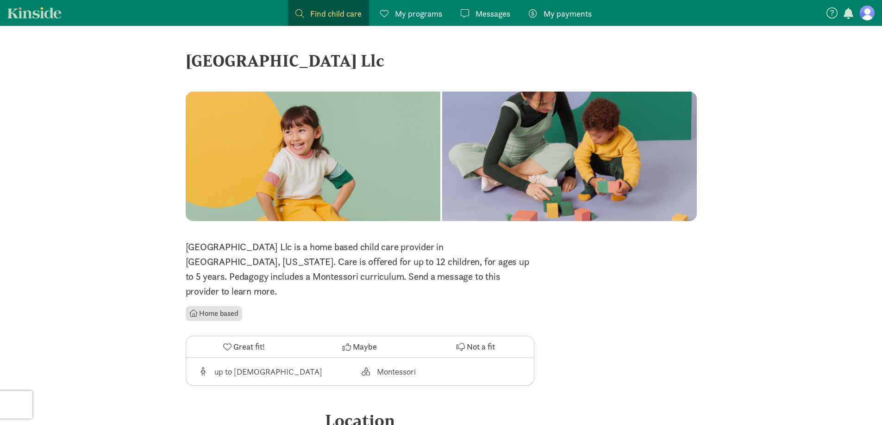 The height and width of the screenshot is (425, 882). Describe the element at coordinates (441, 372) in the screenshot. I see `div: This provider's education philosophy` at that location.